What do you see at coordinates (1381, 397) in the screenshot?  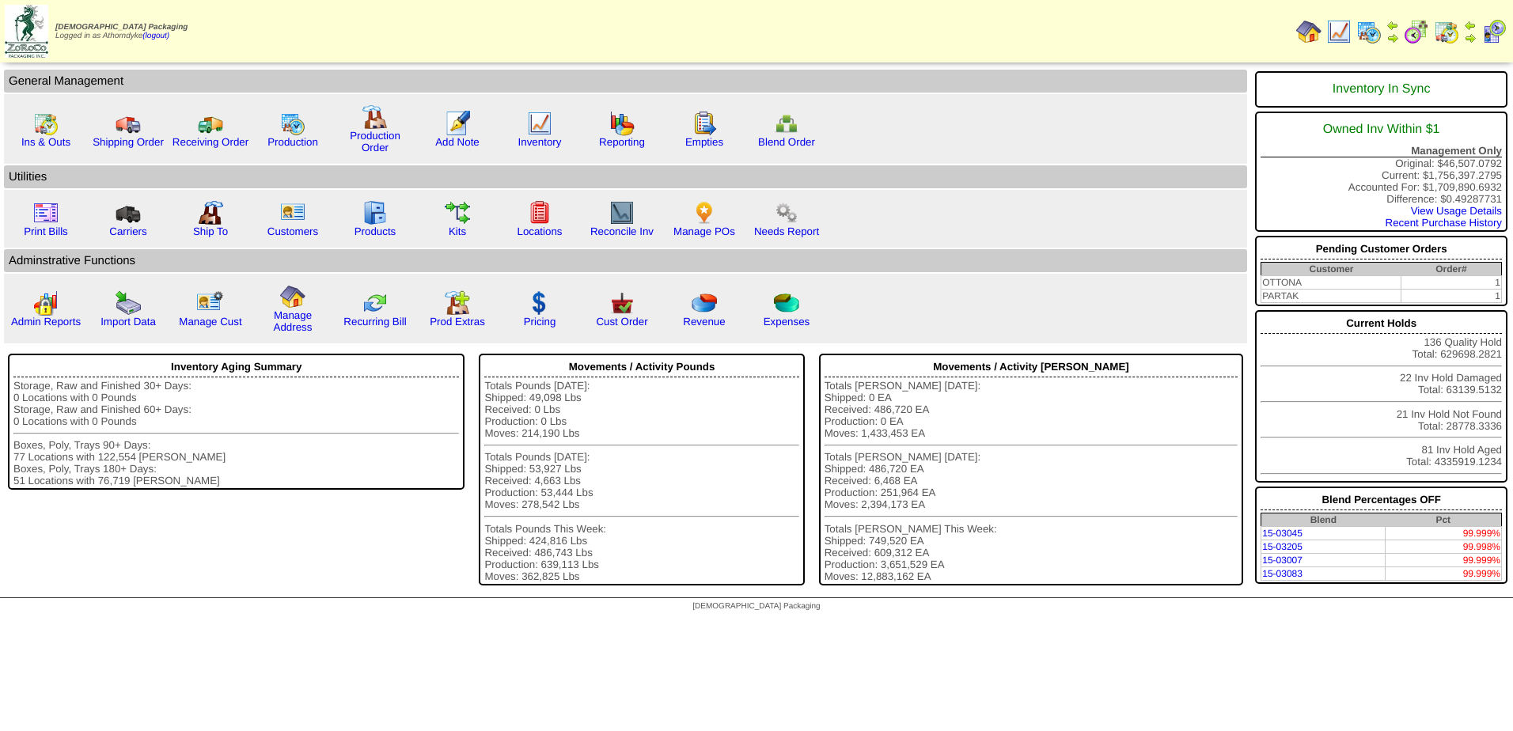 I see `div: 136 Quality Hold Total: 629698.2821 22 Inv Hold Damaged Total: 63139.5132 21 Inv Hold Not Found T...` at bounding box center [1381, 397].